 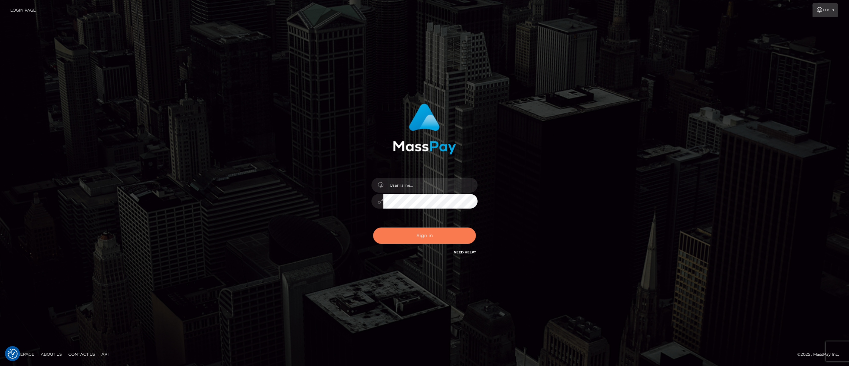 What do you see at coordinates (13, 353) in the screenshot?
I see `img: Revisit consent button` at bounding box center [13, 353].